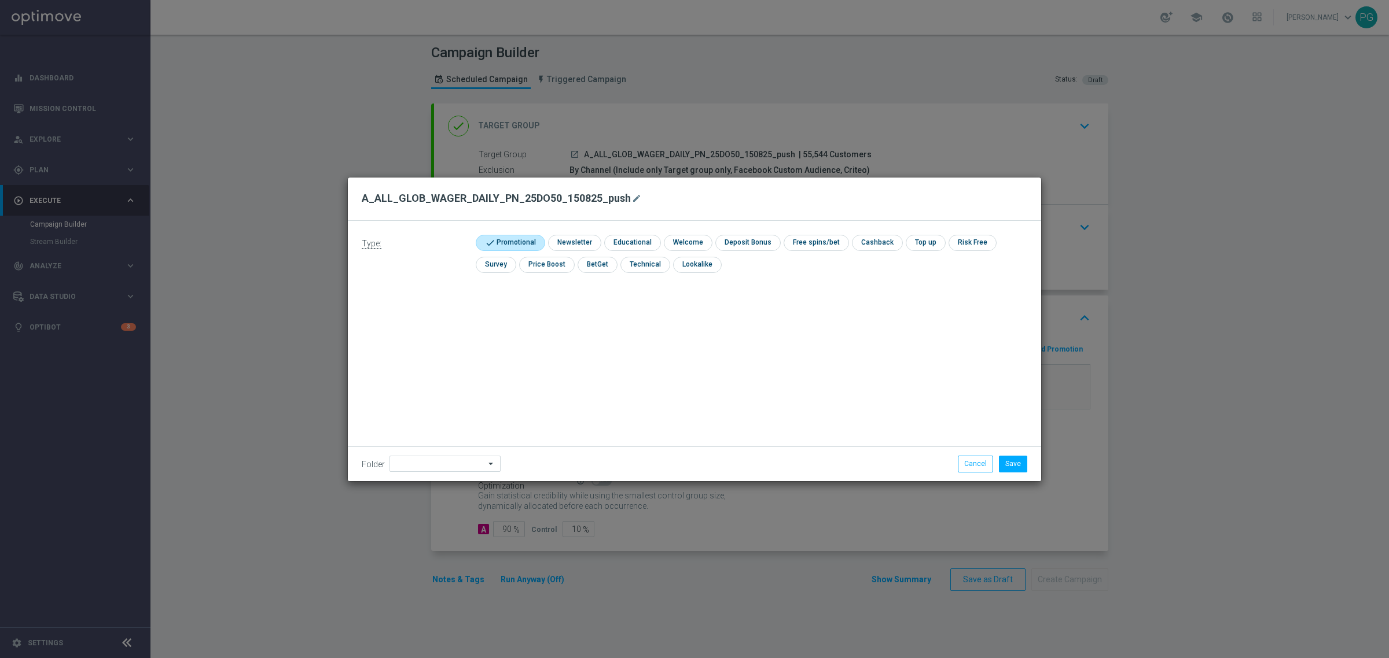 This screenshot has height=658, width=1389. Describe the element at coordinates (1013, 464) in the screenshot. I see `button: Save` at that location.